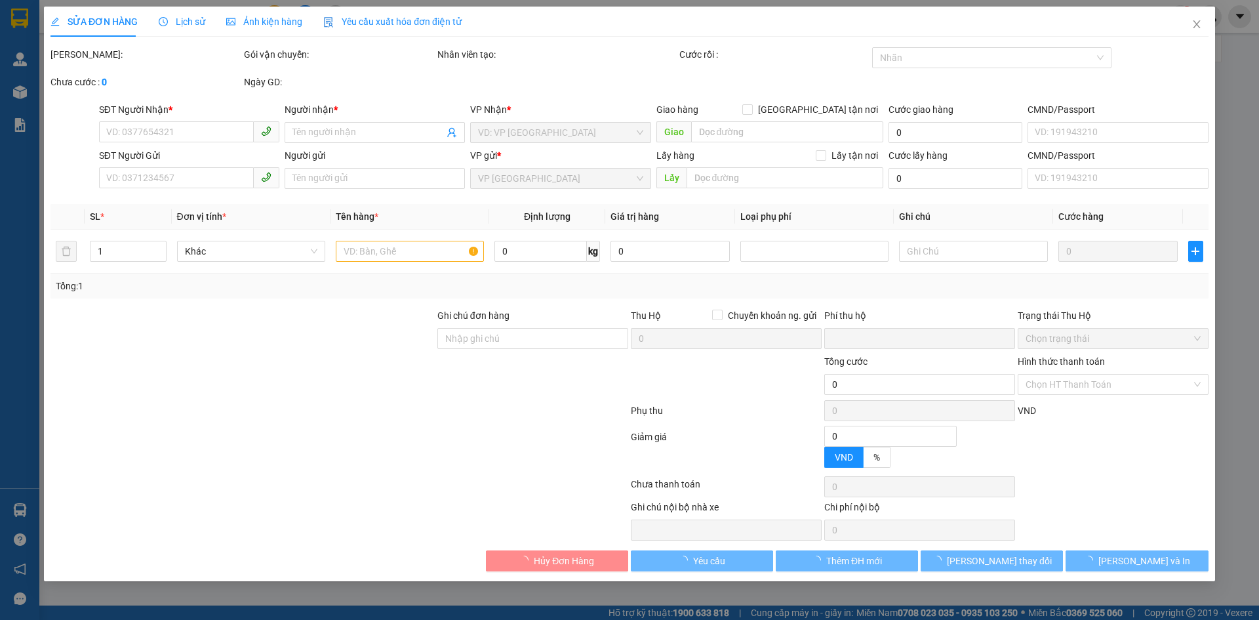 This screenshot has height=620, width=1259. I want to click on span: user-add, so click(452, 132).